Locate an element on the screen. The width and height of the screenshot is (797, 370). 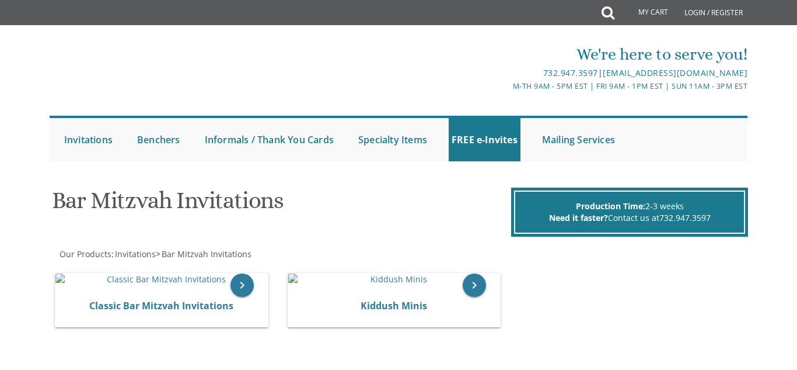
img: Classic Bar Mitzvah Invitations is located at coordinates (162, 279).